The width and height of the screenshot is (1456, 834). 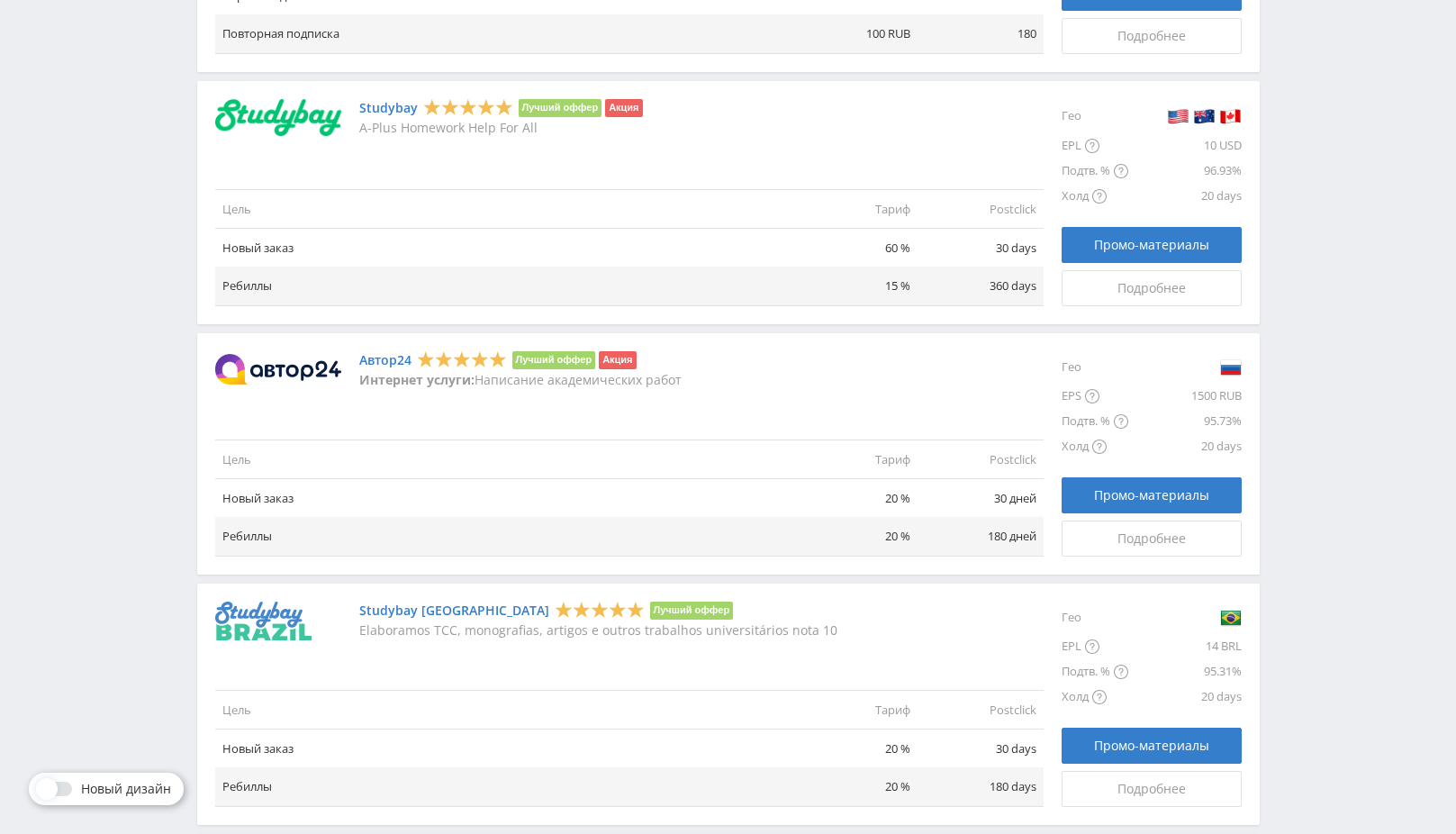 I want to click on a: Автор24, so click(x=385, y=360).